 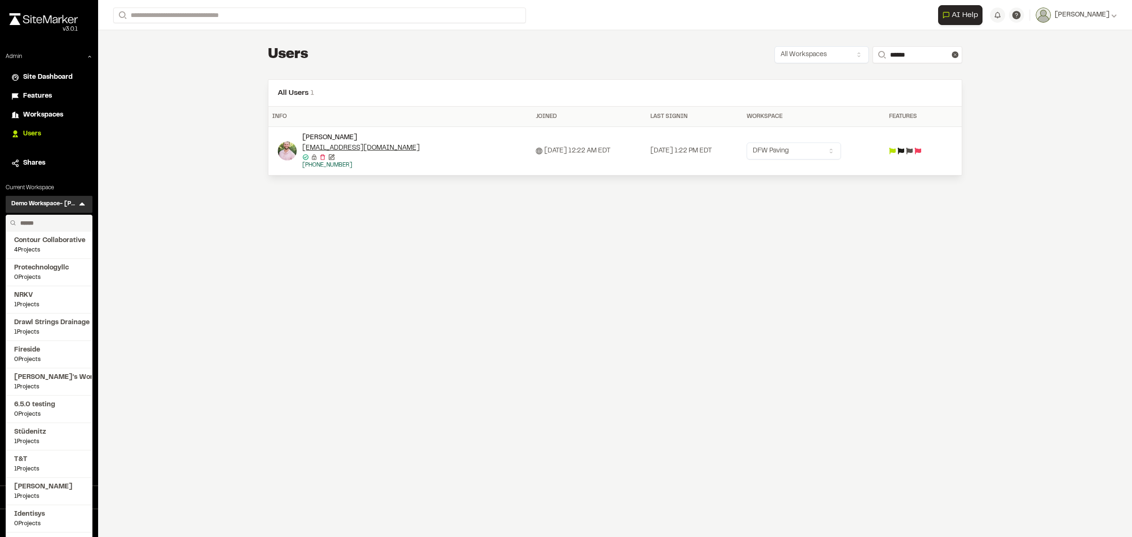 I want to click on a: Features, so click(x=49, y=96).